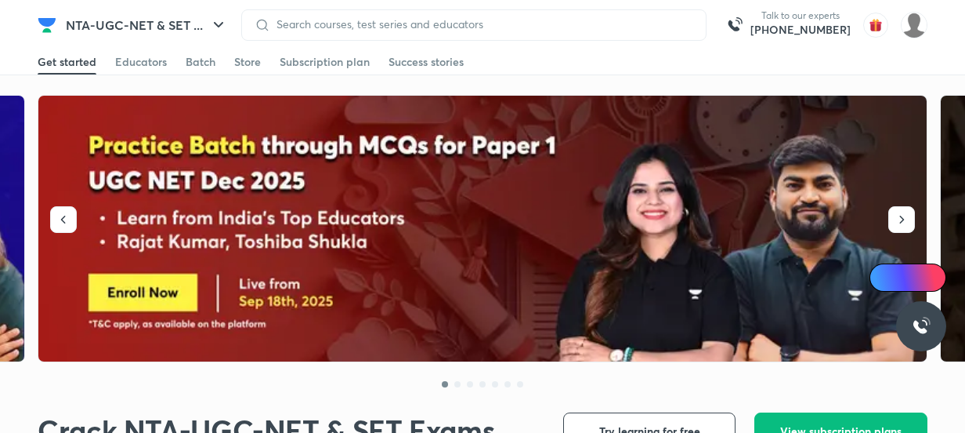 The image size is (965, 433). What do you see at coordinates (801, 16) in the screenshot?
I see `p: Talk to our experts` at bounding box center [801, 16].